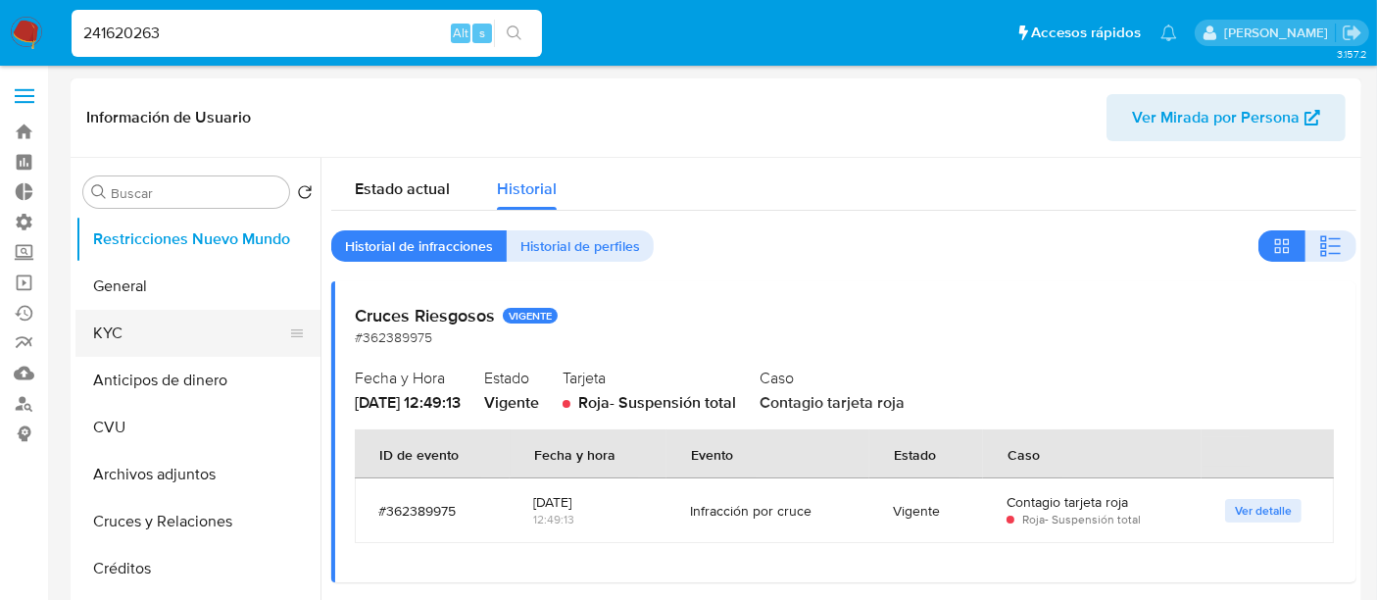 The height and width of the screenshot is (600, 1377). Describe the element at coordinates (1168, 32) in the screenshot. I see `a: Notificaciones` at that location.